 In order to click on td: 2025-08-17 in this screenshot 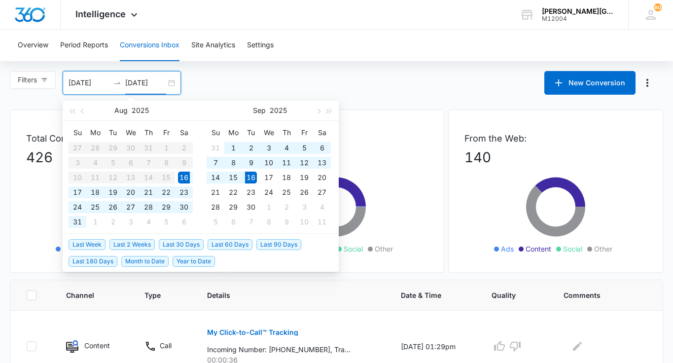, I will do `click(77, 192)`.